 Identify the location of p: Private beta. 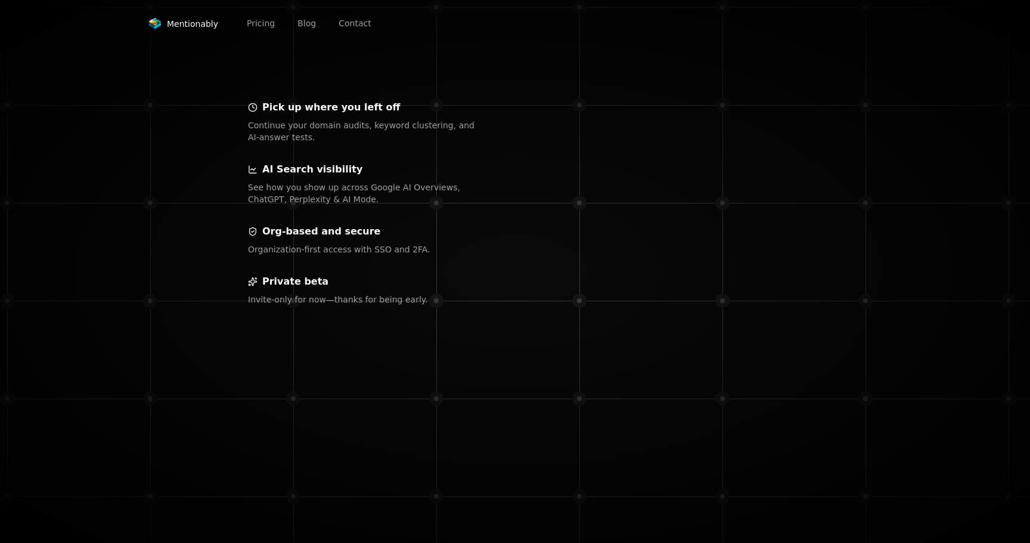
(295, 281).